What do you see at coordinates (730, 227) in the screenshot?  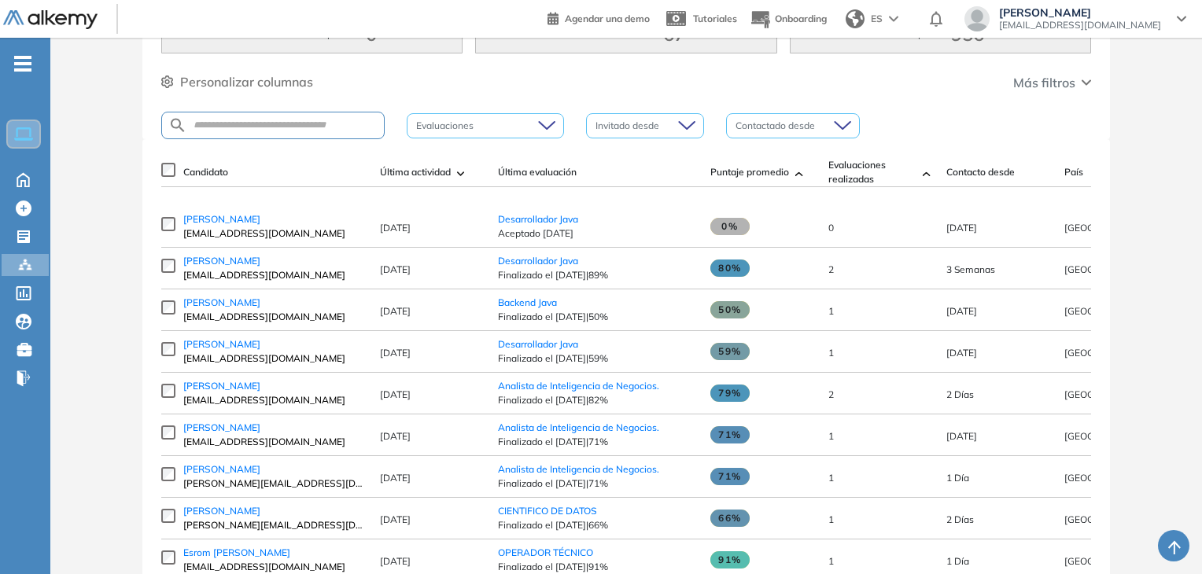 I see `span: 0%` at bounding box center [730, 227].